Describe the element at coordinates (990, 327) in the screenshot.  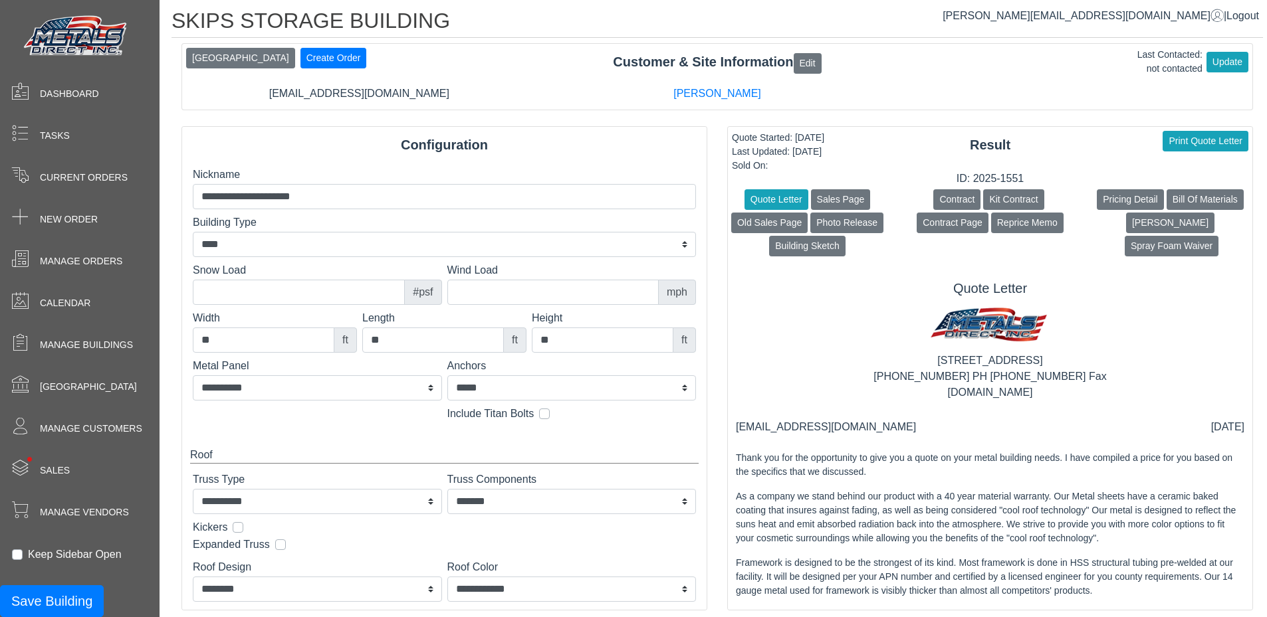
I see `img: MD logo` at that location.